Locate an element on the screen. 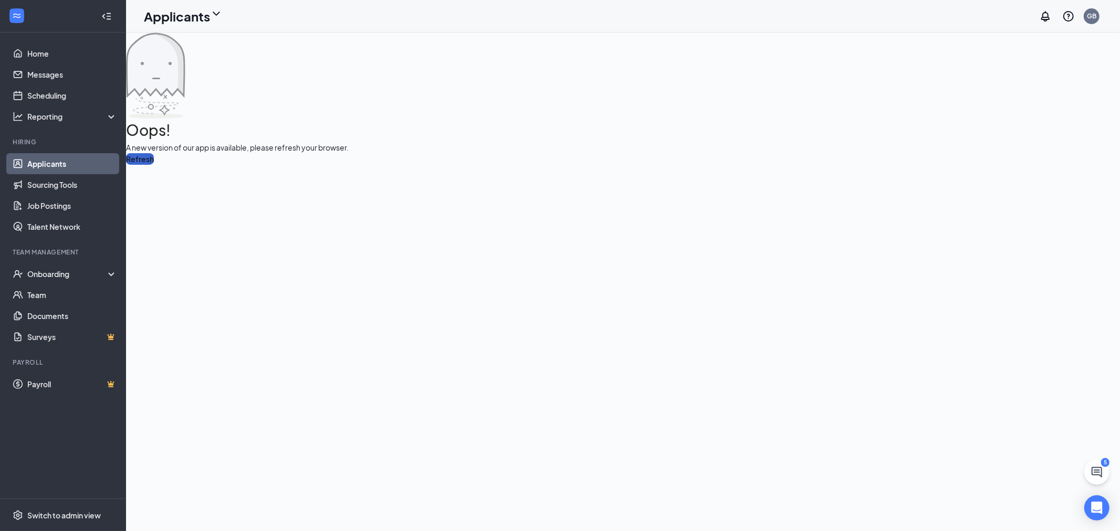 This screenshot has width=1120, height=531. div: Switch to admin view is located at coordinates (64, 516).